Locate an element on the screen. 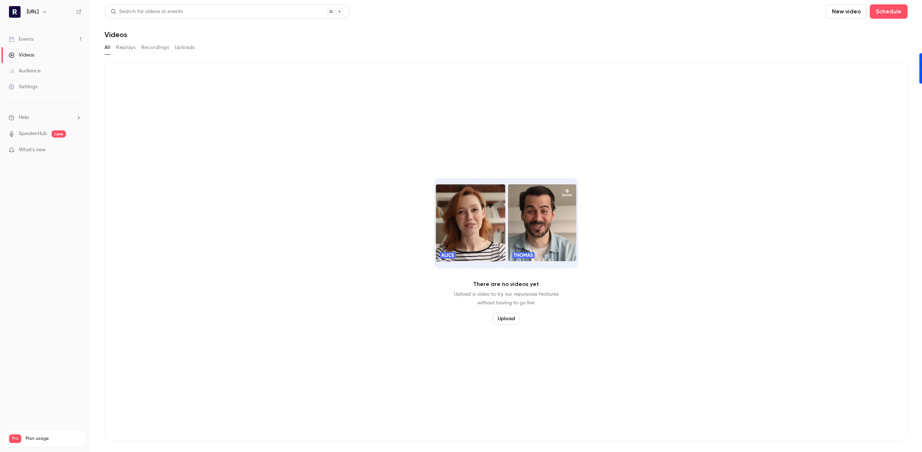  div: Events is located at coordinates (21, 39).